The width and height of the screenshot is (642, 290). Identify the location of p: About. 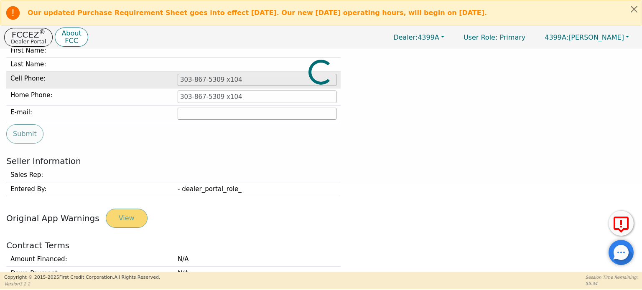
(71, 33).